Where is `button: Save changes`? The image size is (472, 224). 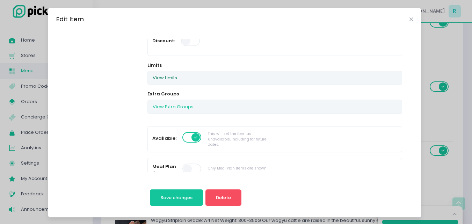 button: Save changes is located at coordinates (177, 198).